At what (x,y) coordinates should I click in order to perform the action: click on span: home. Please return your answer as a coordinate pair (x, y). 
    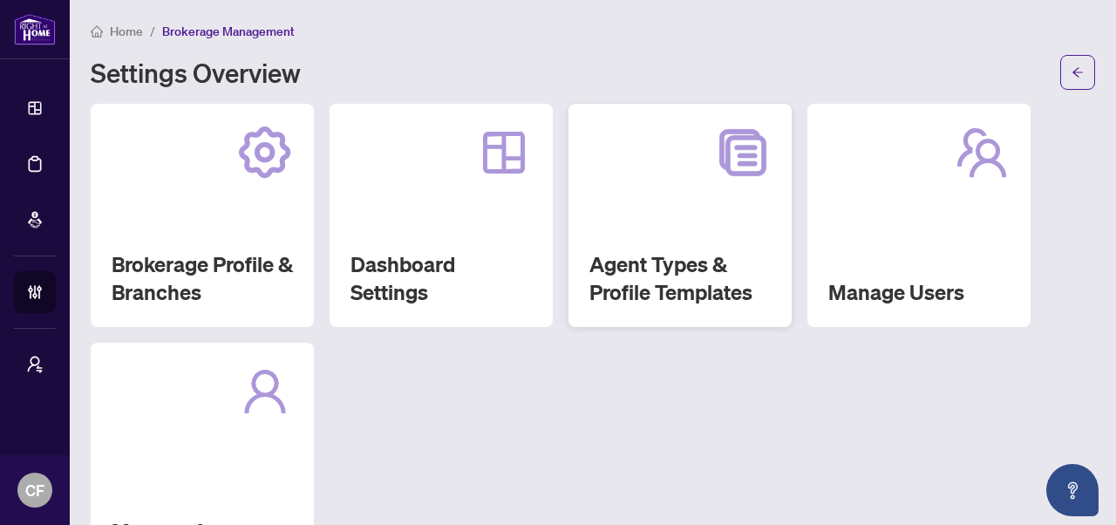
    Looking at the image, I should click on (97, 31).